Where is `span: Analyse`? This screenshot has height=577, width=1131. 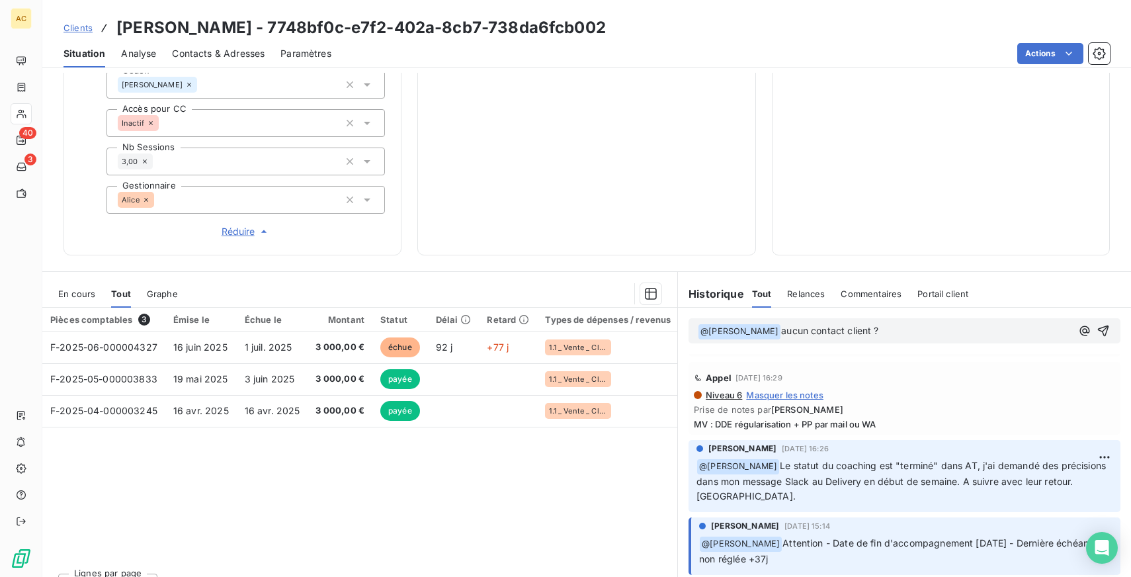 span: Analyse is located at coordinates (138, 54).